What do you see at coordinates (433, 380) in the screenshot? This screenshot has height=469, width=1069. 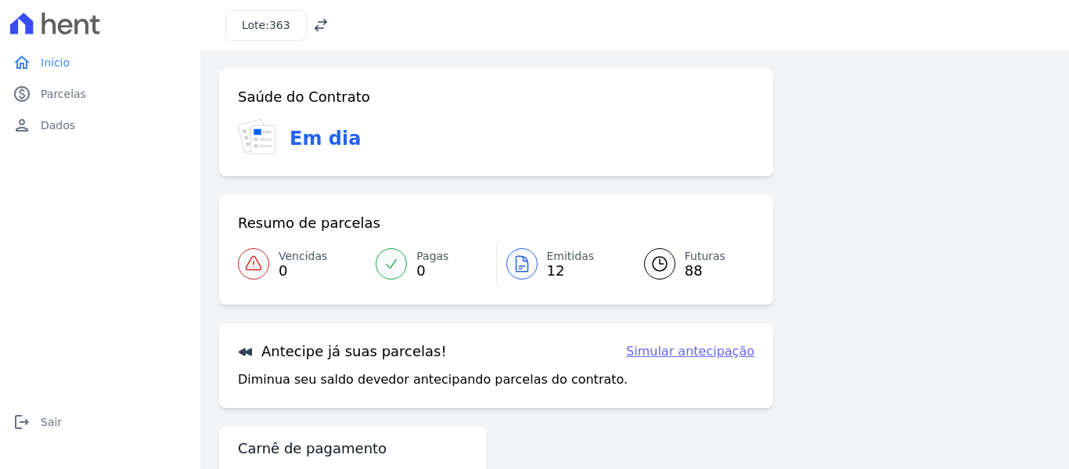 I see `p: Diminua seu saldo devedor antecipando parcelas do contrato.` at bounding box center [433, 380].